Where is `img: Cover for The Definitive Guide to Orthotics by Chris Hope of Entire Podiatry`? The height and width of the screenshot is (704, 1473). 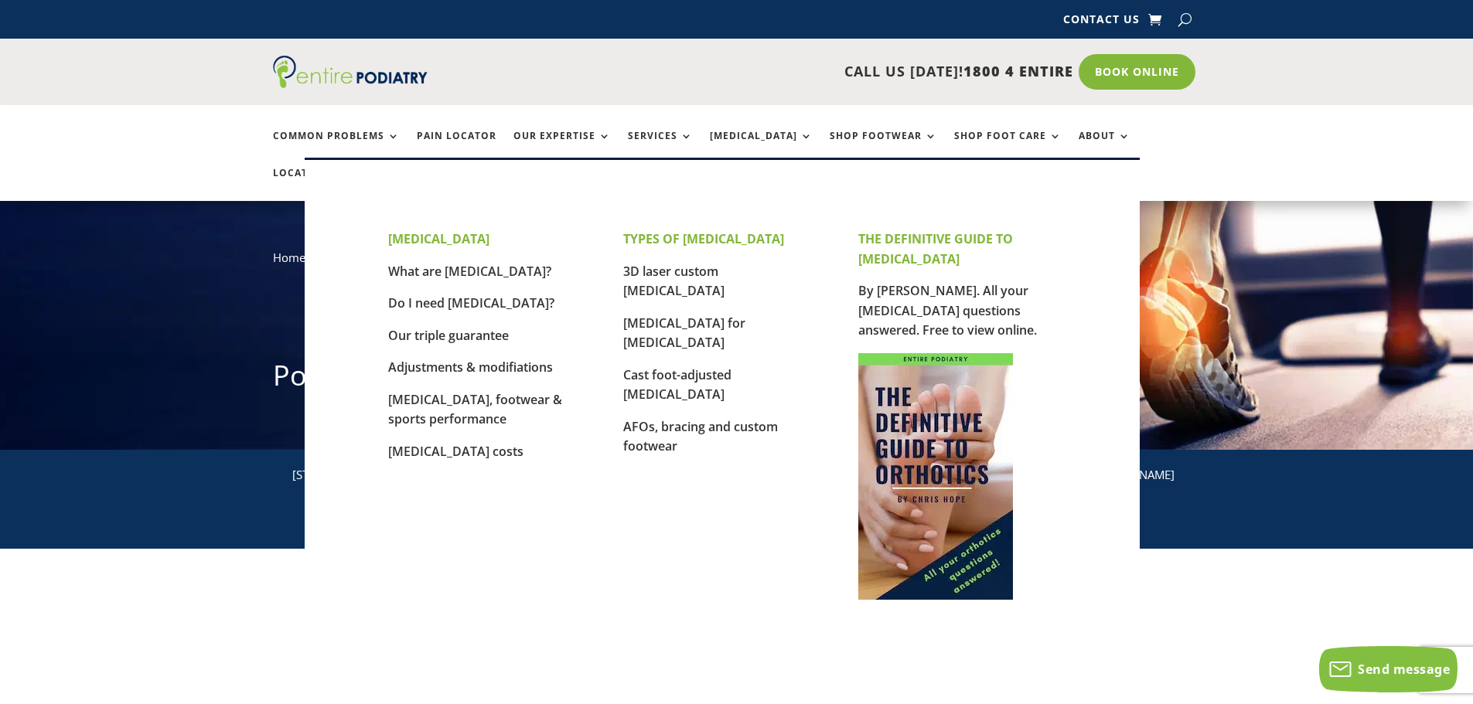 img: Cover for The Definitive Guide to Orthotics by Chris Hope of Entire Podiatry is located at coordinates (935, 476).